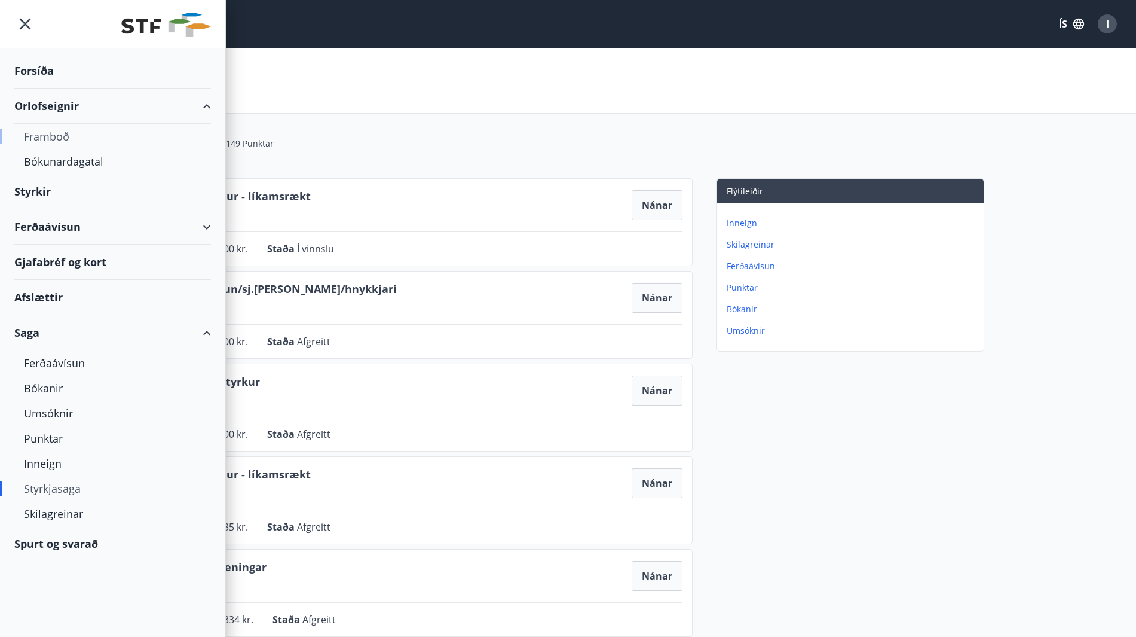 This screenshot has width=1136, height=637. What do you see at coordinates (112, 262) in the screenshot?
I see `div: Gjafabréf og kort` at bounding box center [112, 262].